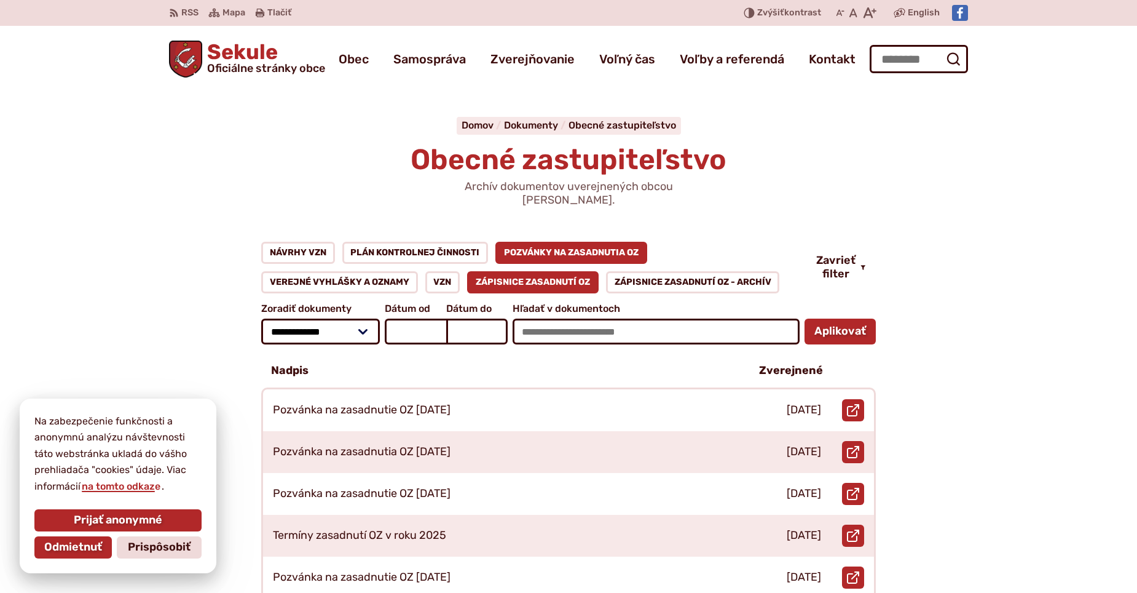 The width and height of the screenshot is (1137, 593). I want to click on span: Mapa, so click(234, 13).